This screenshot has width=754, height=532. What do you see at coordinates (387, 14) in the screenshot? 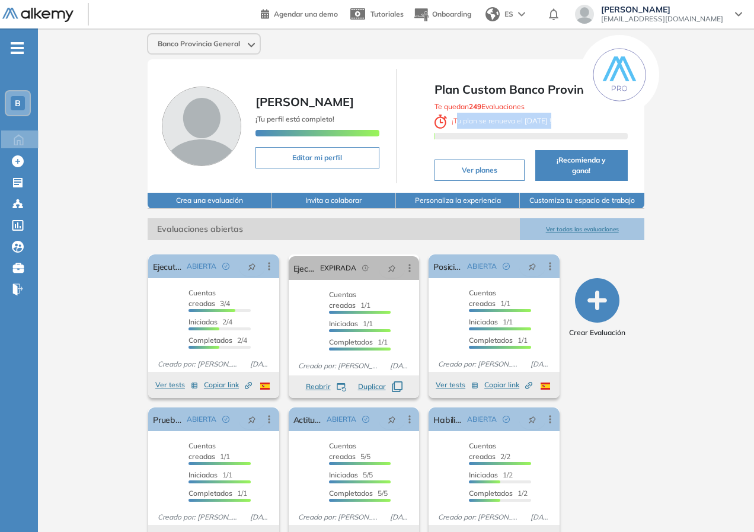
I see `span: Tutoriales` at bounding box center [387, 14].